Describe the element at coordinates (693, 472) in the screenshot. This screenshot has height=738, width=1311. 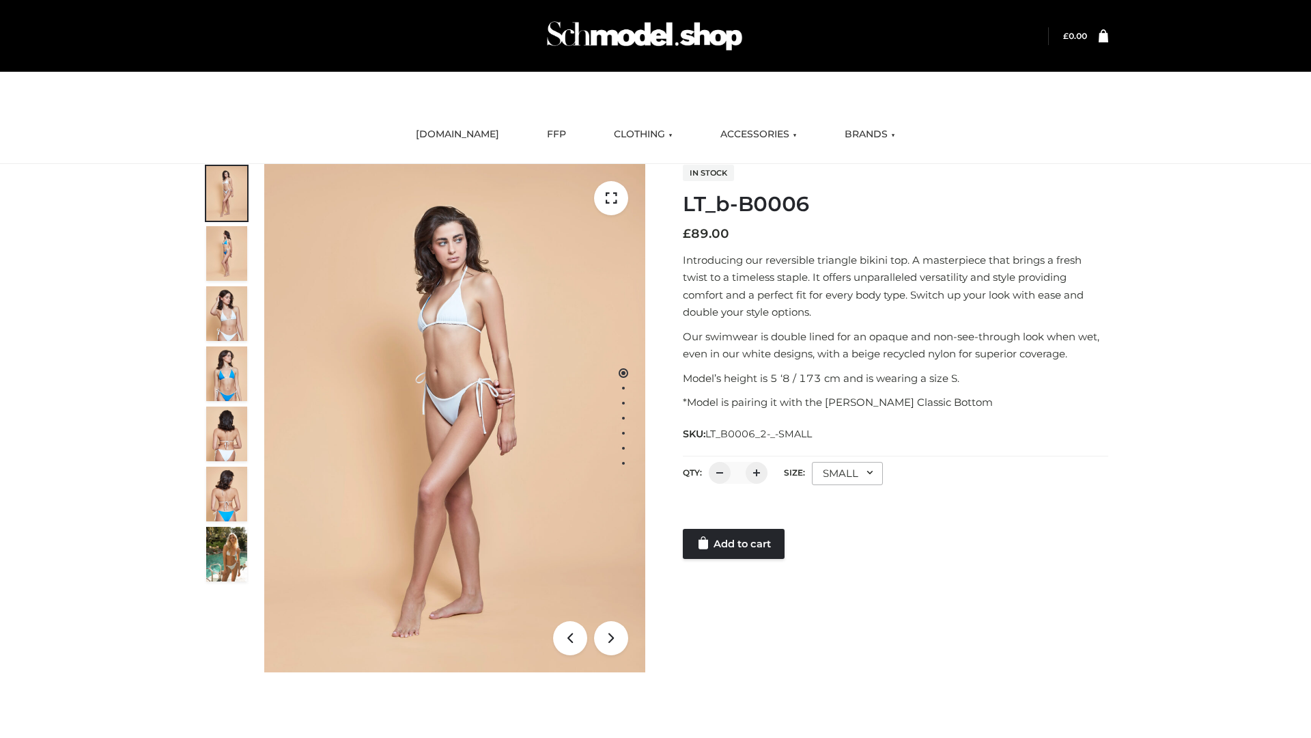
I see `label: QTY:` at that location.